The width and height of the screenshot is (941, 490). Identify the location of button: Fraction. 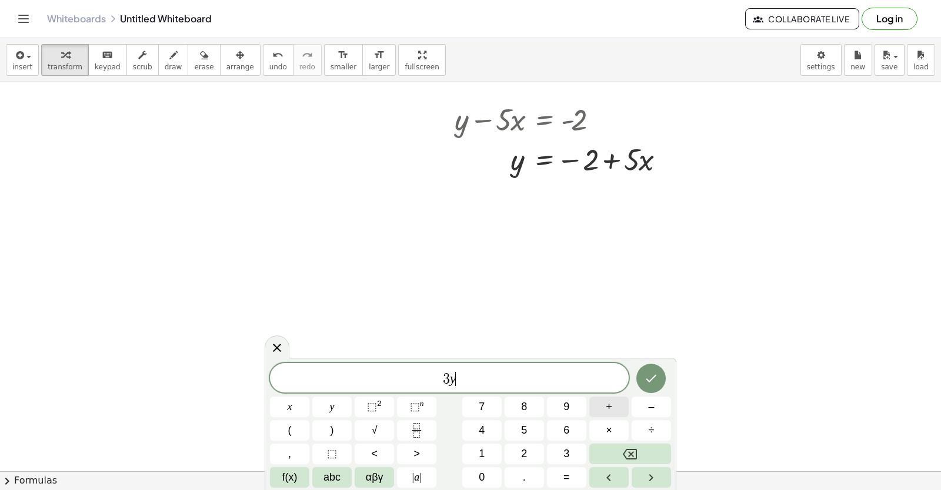
(416, 430).